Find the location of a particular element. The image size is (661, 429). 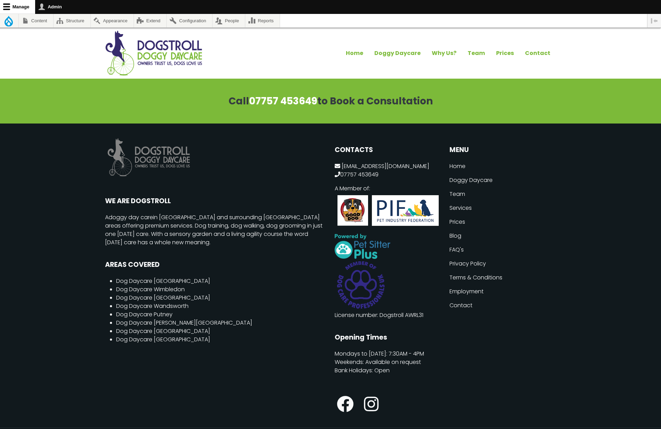

a: Dog Daycare Wandsworth is located at coordinates (152, 306).